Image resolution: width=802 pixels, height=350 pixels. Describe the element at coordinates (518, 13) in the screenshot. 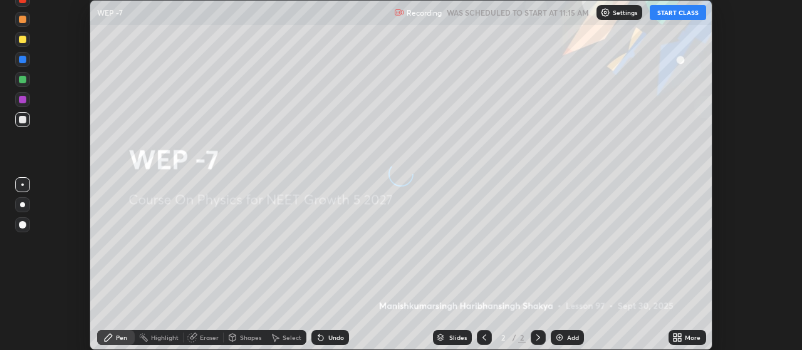

I see `h5: WAS SCHEDULED TO START AT 11:15 AM` at that location.